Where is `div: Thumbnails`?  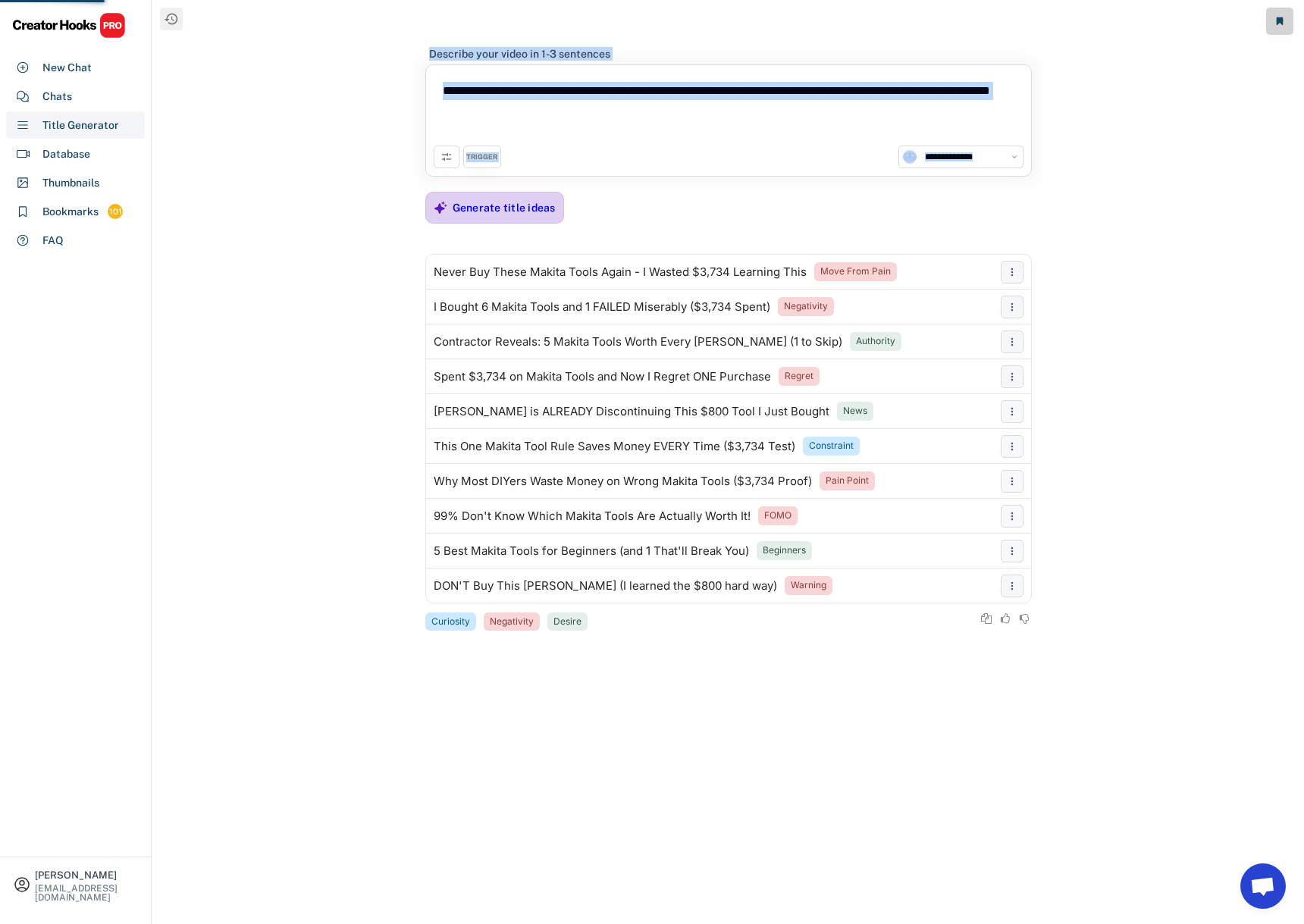
div: Thumbnails is located at coordinates (70, 183).